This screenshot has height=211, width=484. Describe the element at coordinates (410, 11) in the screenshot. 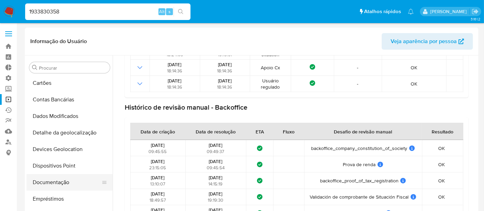

I see `a: Notificações` at that location.